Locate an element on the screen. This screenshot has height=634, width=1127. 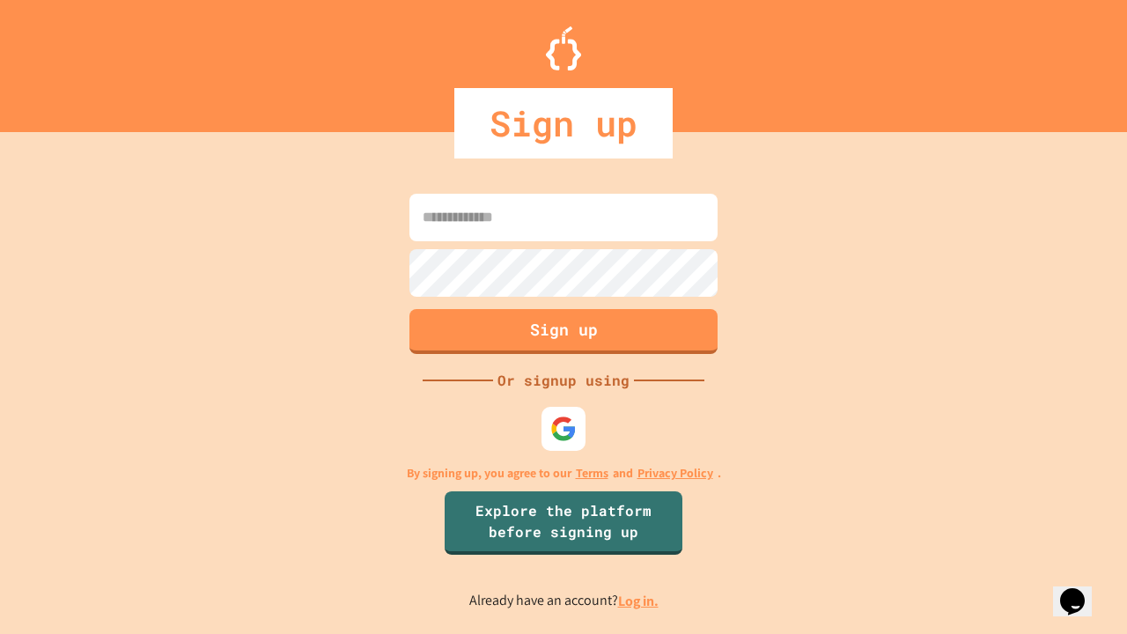
a: Terms is located at coordinates (592, 473).